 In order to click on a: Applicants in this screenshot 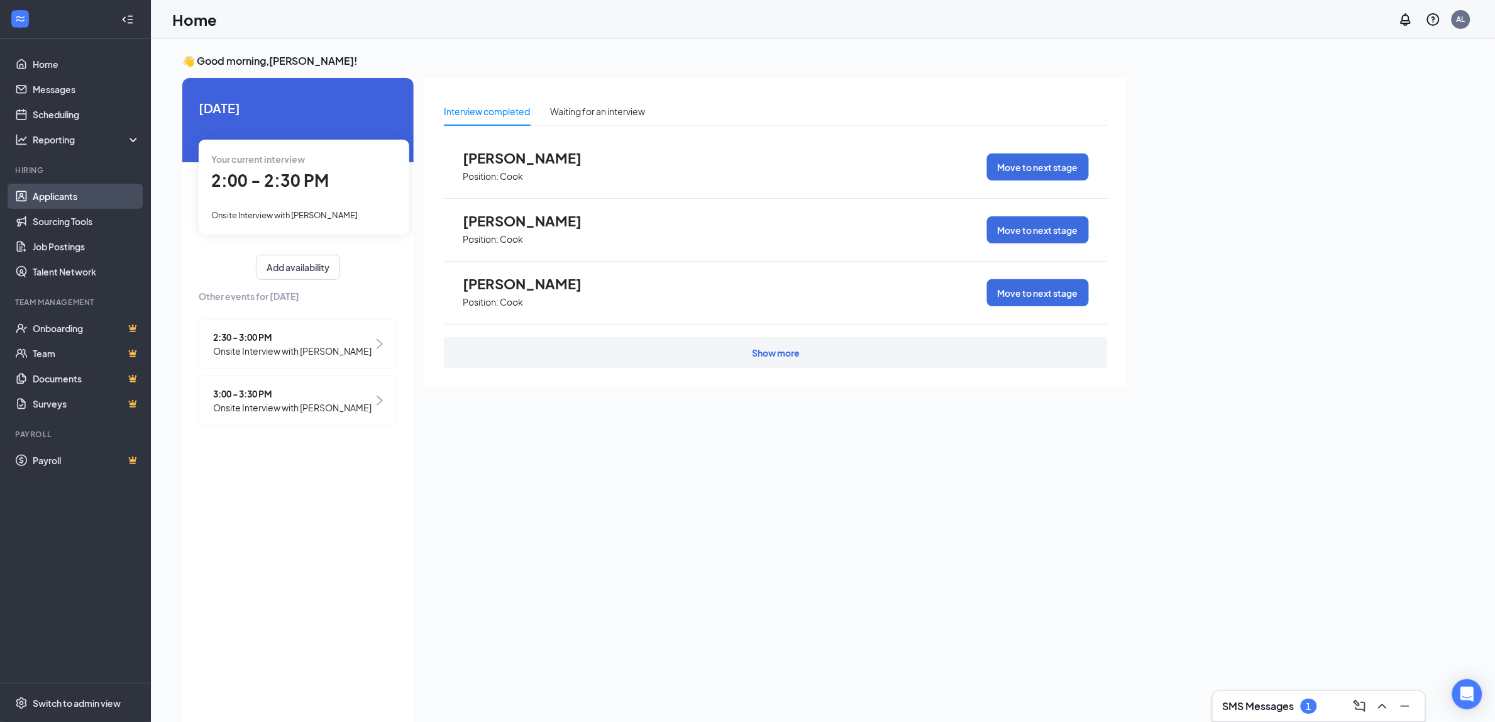, I will do `click(86, 196)`.